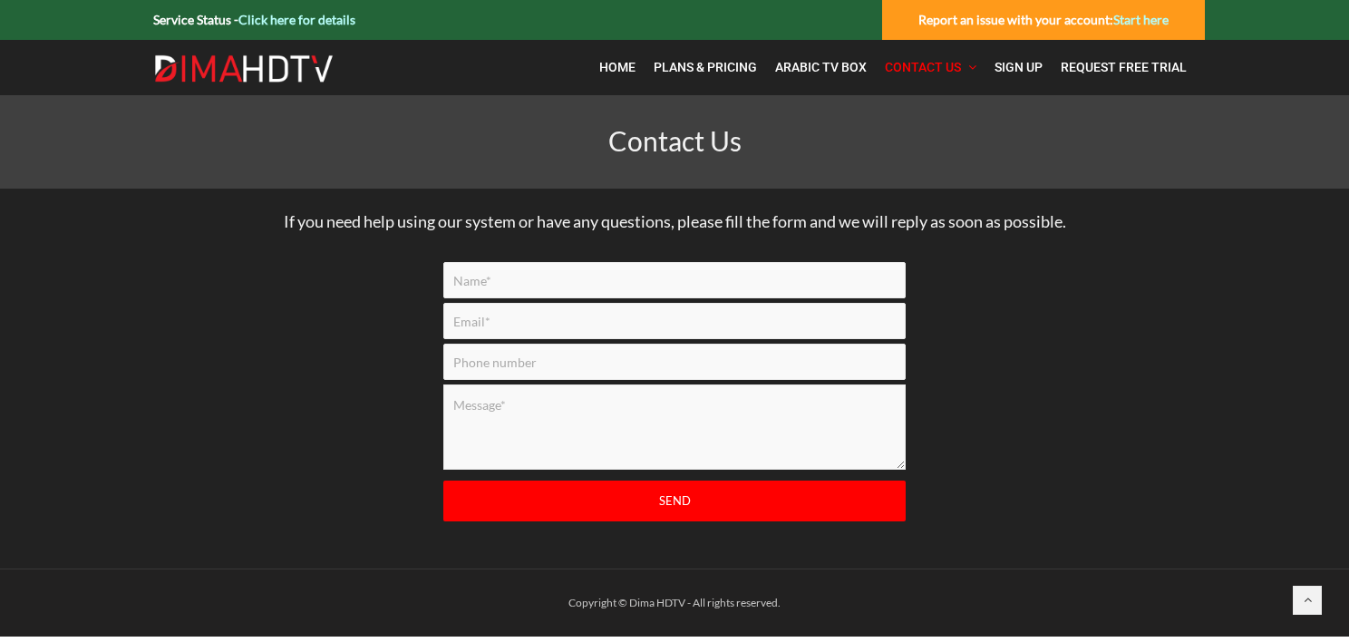 Image resolution: width=1349 pixels, height=642 pixels. What do you see at coordinates (1123, 67) in the screenshot?
I see `span: Request Free Trial` at bounding box center [1123, 67].